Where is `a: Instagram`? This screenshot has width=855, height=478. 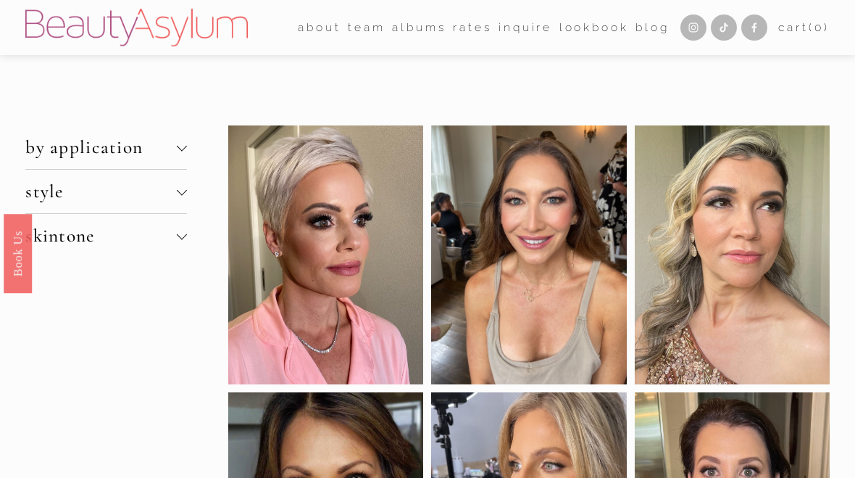 a: Instagram is located at coordinates (694, 28).